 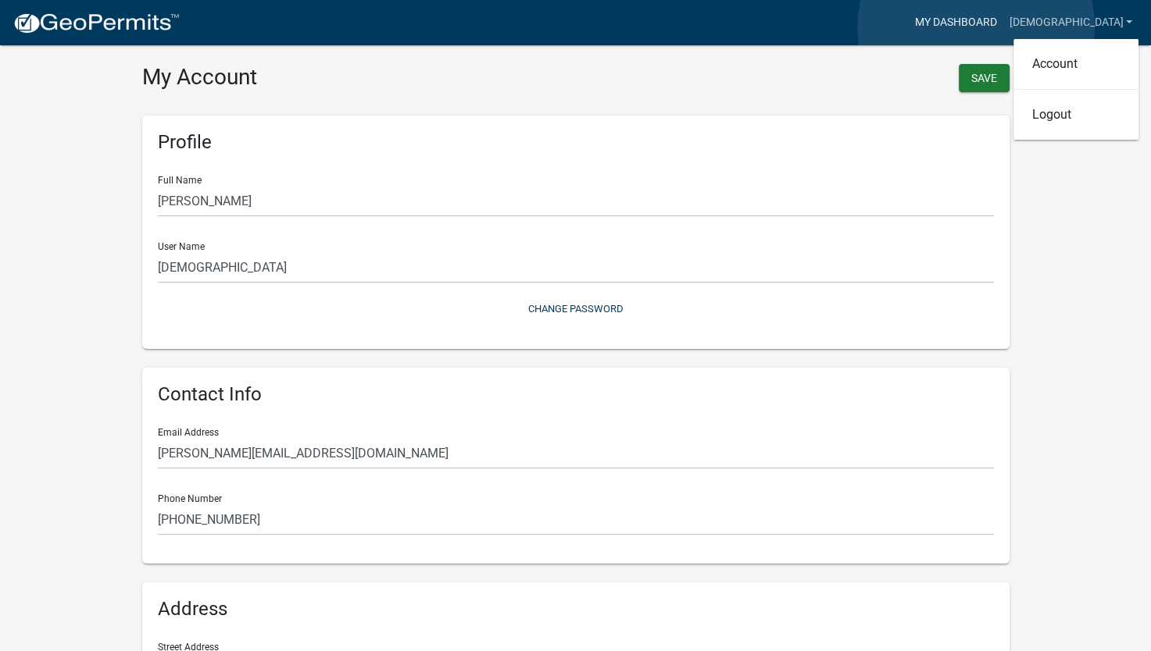 What do you see at coordinates (1076, 64) in the screenshot?
I see `a: Account` at bounding box center [1076, 64].